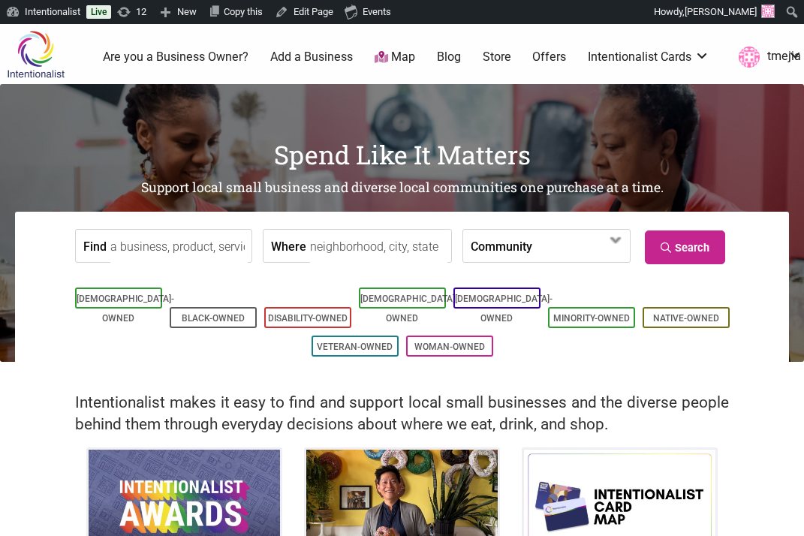 The width and height of the screenshot is (804, 536). Describe the element at coordinates (497, 57) in the screenshot. I see `a: Store` at that location.